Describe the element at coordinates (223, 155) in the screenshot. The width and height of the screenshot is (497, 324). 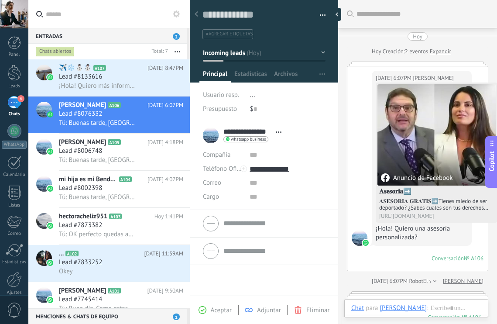
I see `div: Compañía` at that location.